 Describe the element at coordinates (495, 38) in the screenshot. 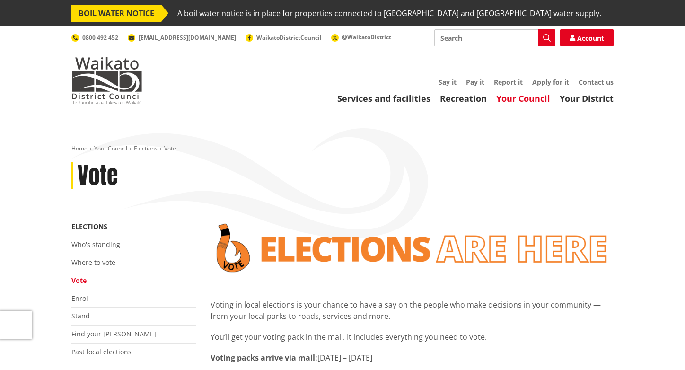

I see `input: Search input` at that location.